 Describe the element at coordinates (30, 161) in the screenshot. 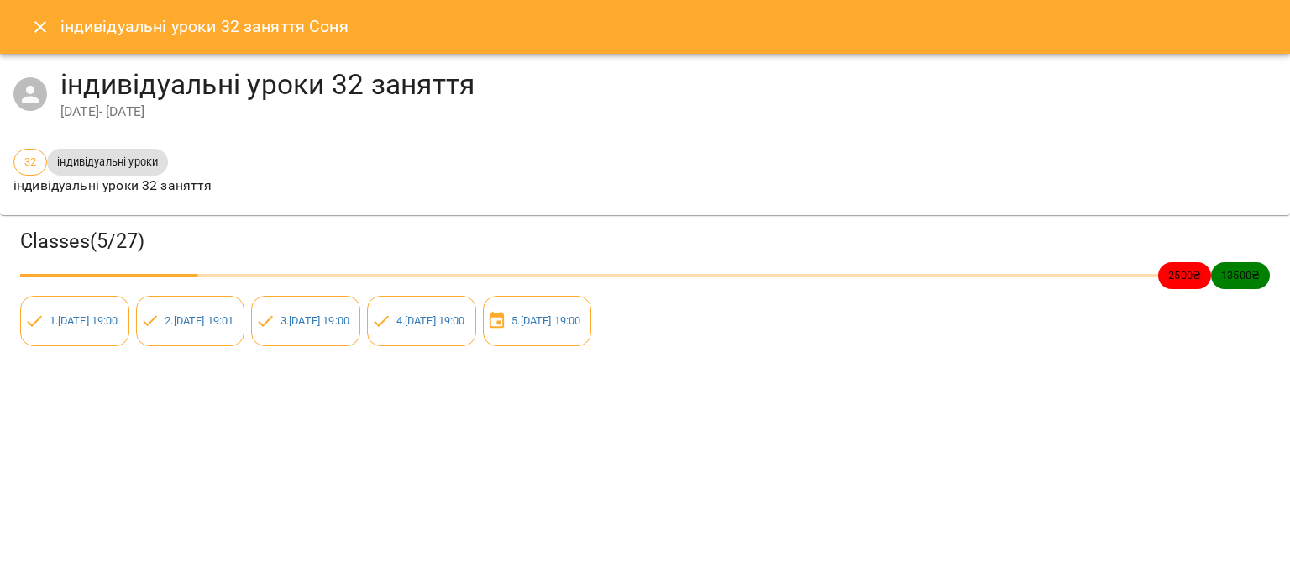

I see `span: 32` at that location.